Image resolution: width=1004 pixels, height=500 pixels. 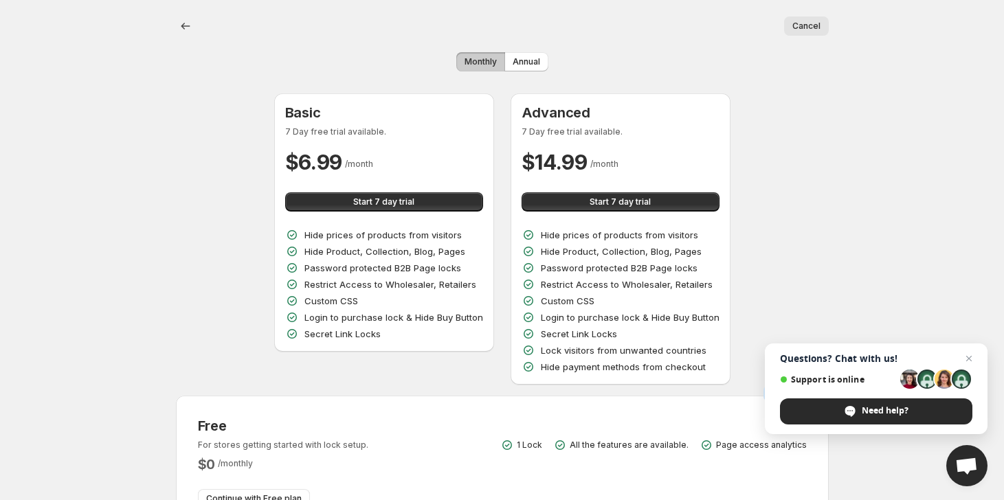 I want to click on span: Monthly, so click(x=481, y=62).